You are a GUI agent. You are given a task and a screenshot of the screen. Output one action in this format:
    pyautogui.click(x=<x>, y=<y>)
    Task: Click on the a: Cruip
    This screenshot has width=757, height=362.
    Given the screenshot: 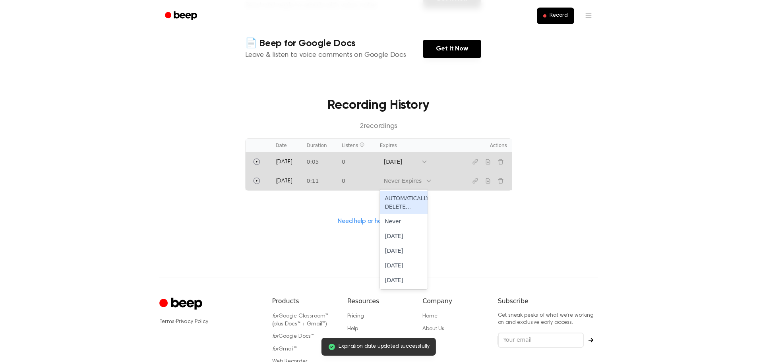 What is the action you would take?
    pyautogui.click(x=182, y=304)
    